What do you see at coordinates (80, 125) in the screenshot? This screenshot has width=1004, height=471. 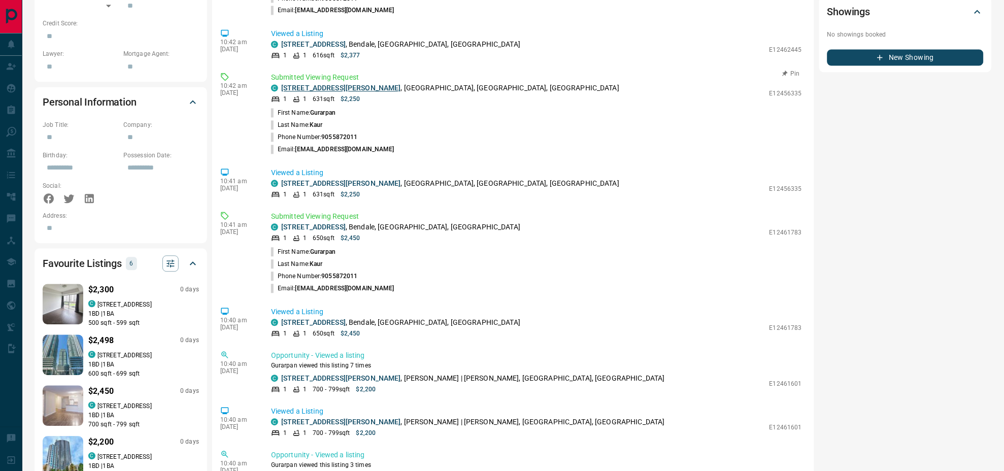 I see `p: Job Title:` at bounding box center [80, 125].